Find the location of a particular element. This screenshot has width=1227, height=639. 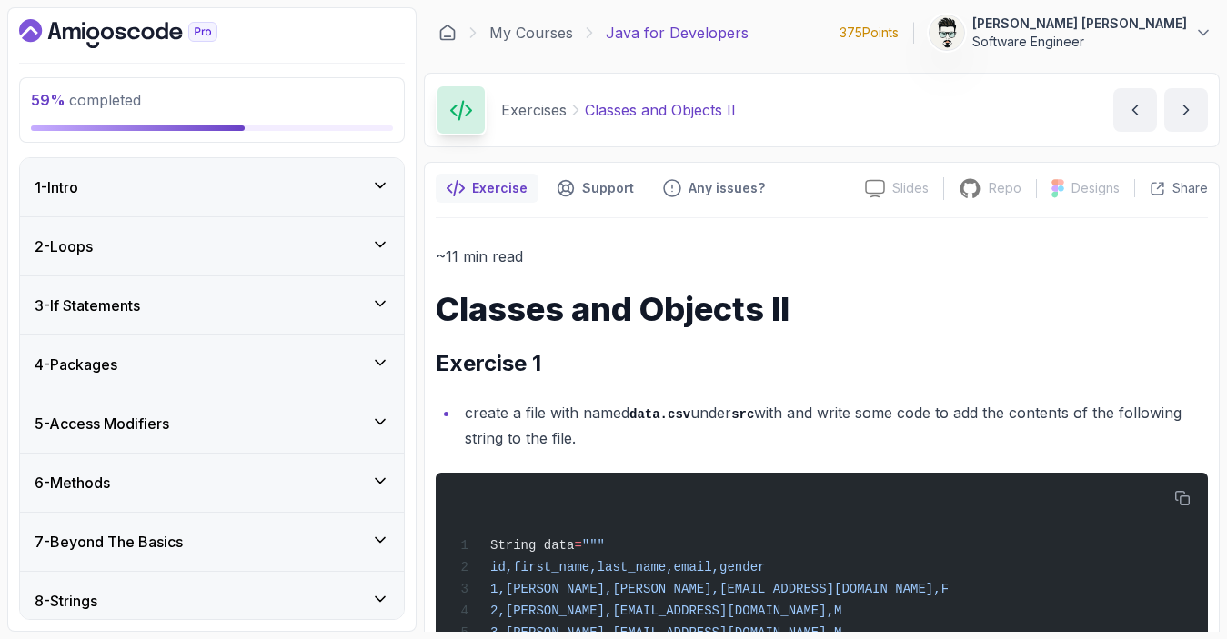

h3: 3 - If Statements is located at coordinates (87, 306).